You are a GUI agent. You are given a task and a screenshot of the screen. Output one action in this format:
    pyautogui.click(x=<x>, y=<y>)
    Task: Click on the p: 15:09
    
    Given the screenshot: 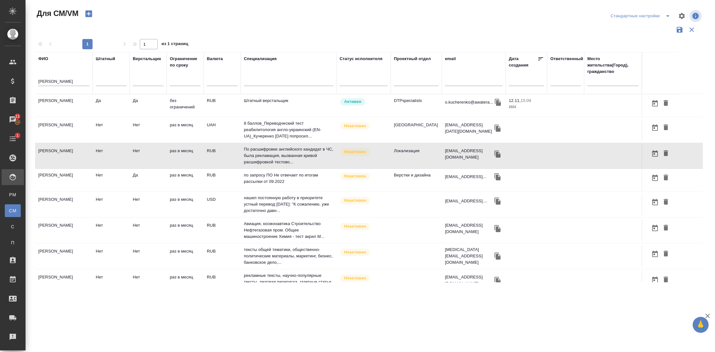 What is the action you would take?
    pyautogui.click(x=526, y=100)
    